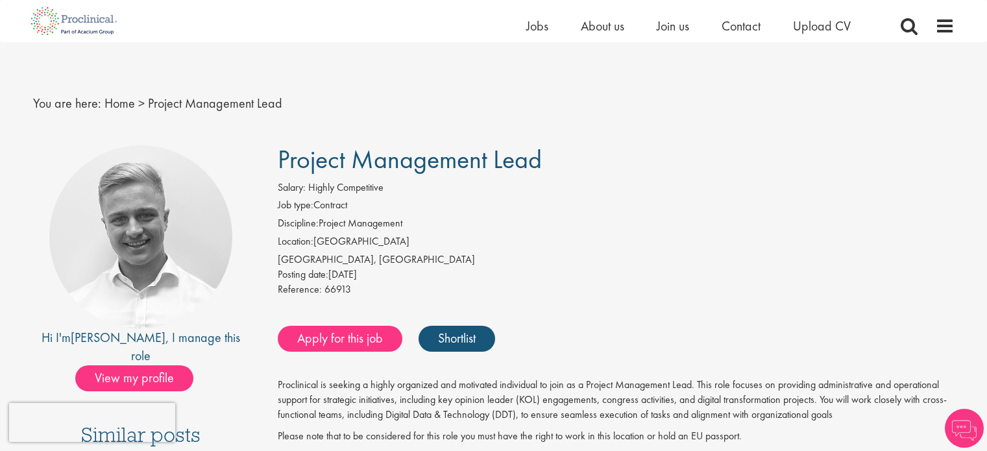 The width and height of the screenshot is (987, 451). Describe the element at coordinates (537, 26) in the screenshot. I see `a: Jobs` at that location.